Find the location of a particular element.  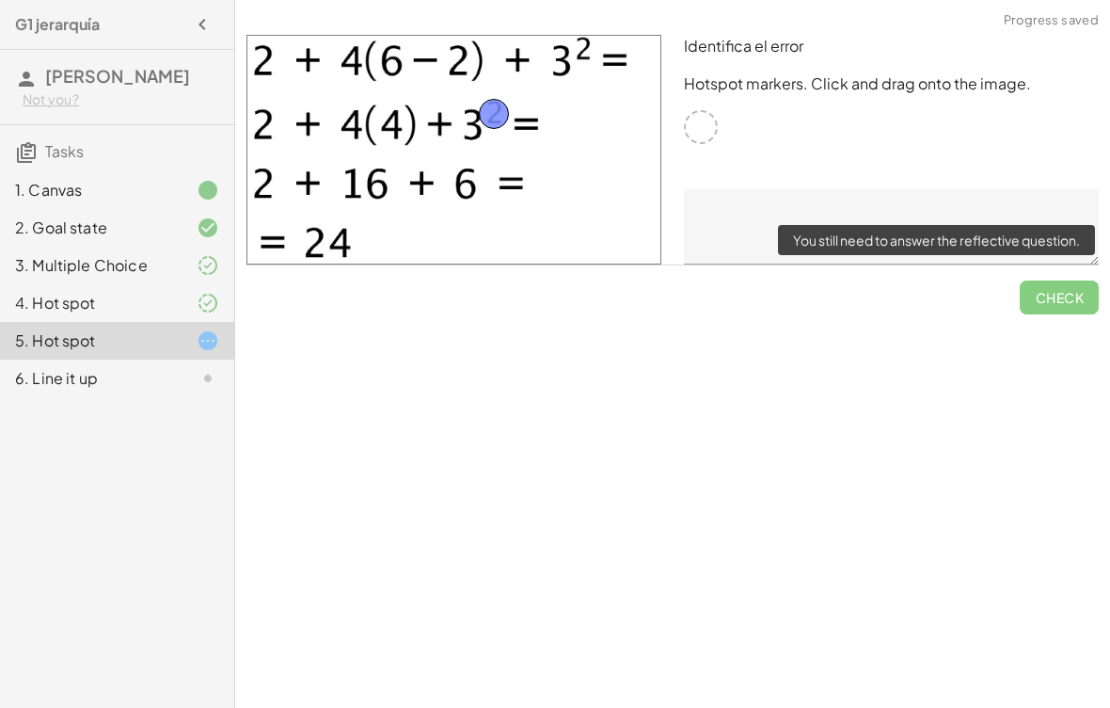

div: 1. Canvas is located at coordinates (90, 190).